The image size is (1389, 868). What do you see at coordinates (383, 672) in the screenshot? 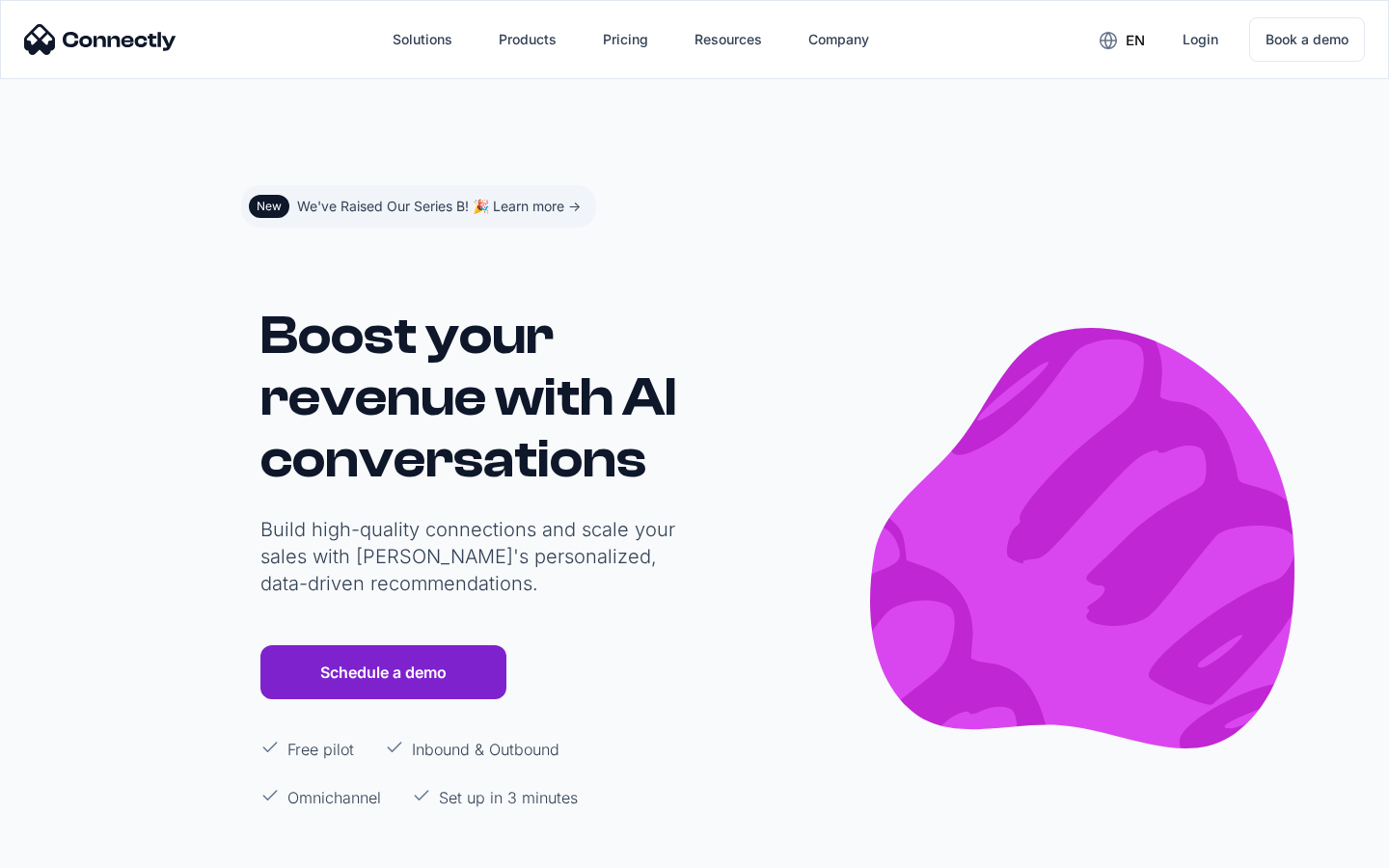
I see `a: Schedule a demo` at bounding box center [383, 672].